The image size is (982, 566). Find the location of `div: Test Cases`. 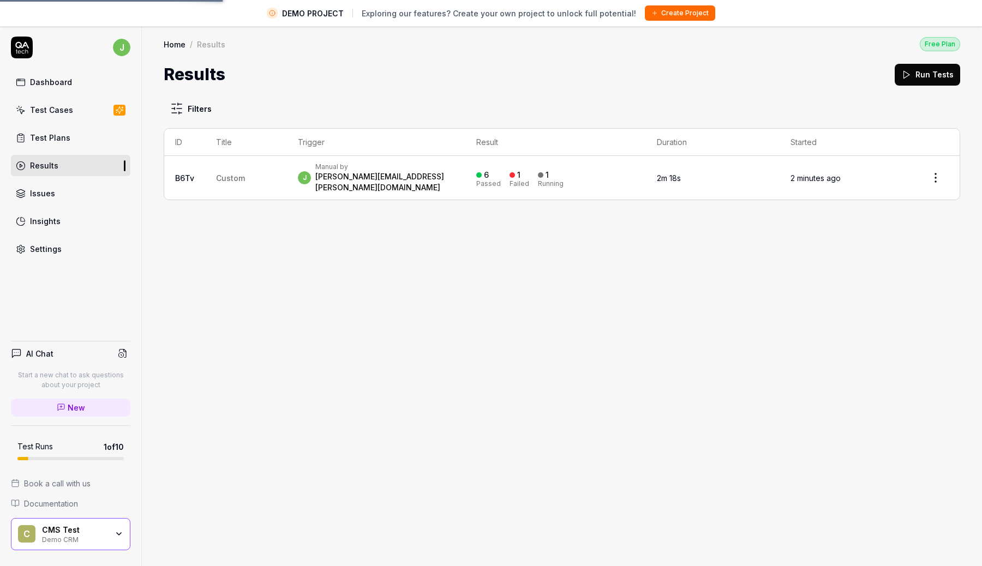

div: Test Cases is located at coordinates (51, 110).